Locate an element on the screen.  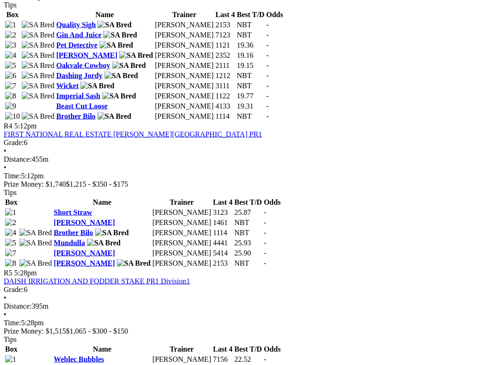
th: Trainer is located at coordinates (184, 15).